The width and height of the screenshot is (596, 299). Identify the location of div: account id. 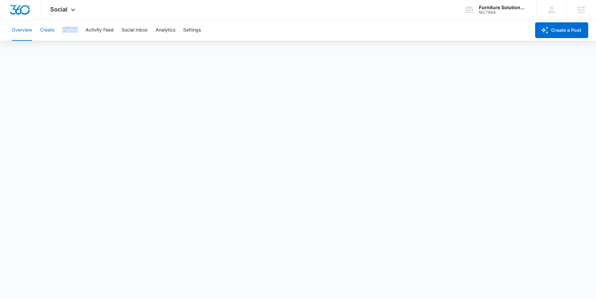
(503, 12).